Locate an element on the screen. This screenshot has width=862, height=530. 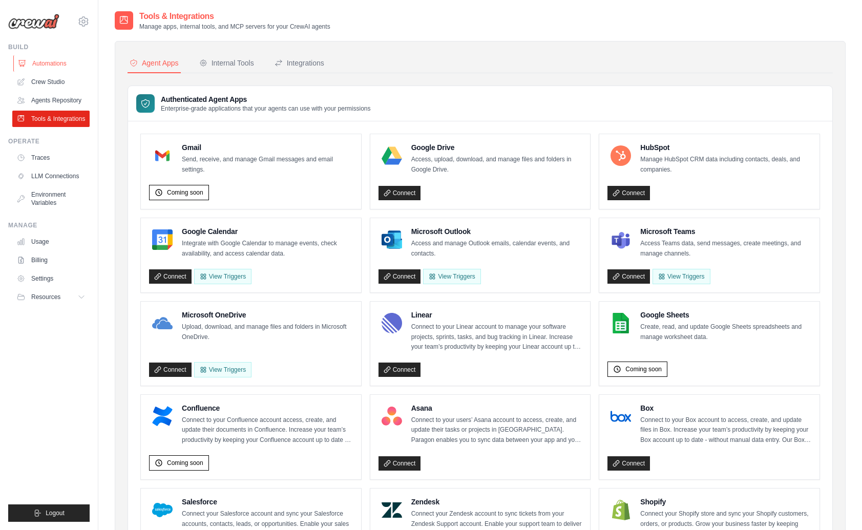
p: Connect to your users’ Asana account to access, create, and update their tasks or projects in [GE... is located at coordinates (497, 430).